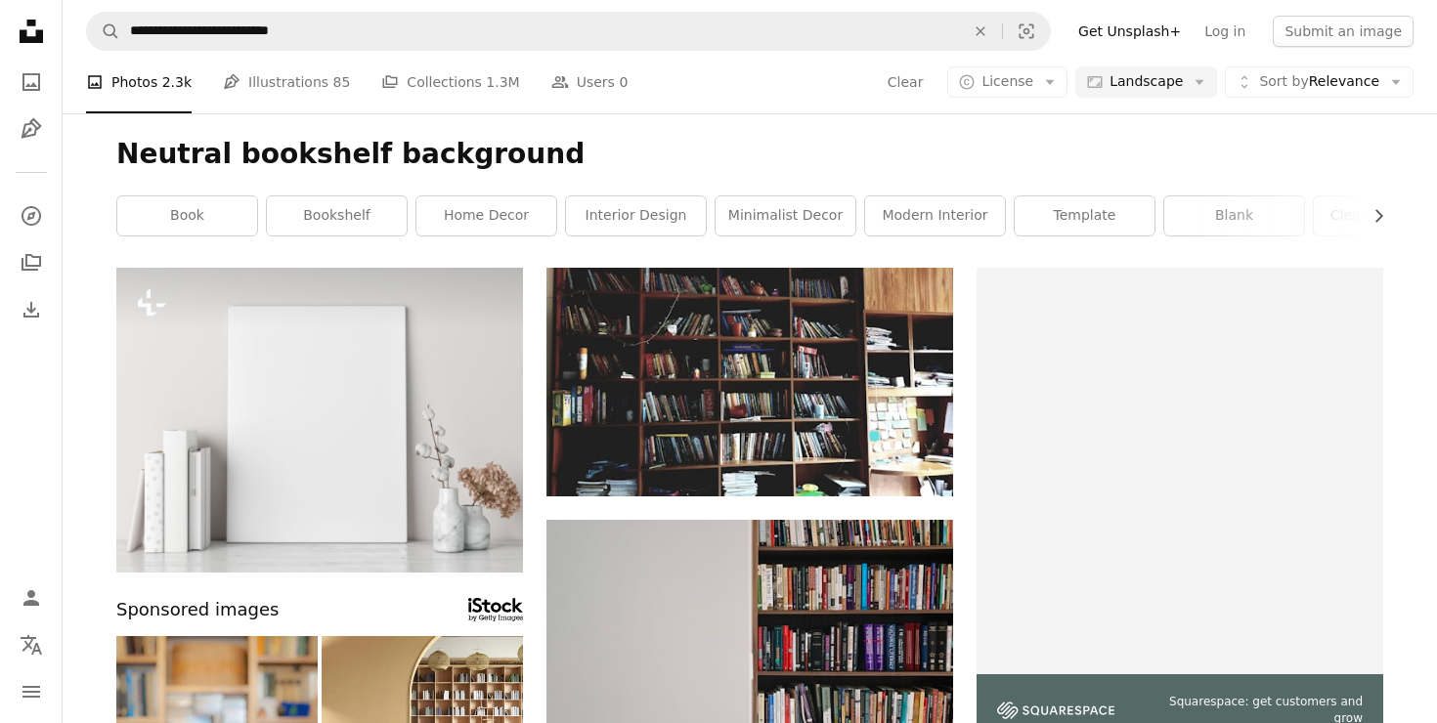 This screenshot has width=1437, height=723. I want to click on button: Menu, so click(31, 692).